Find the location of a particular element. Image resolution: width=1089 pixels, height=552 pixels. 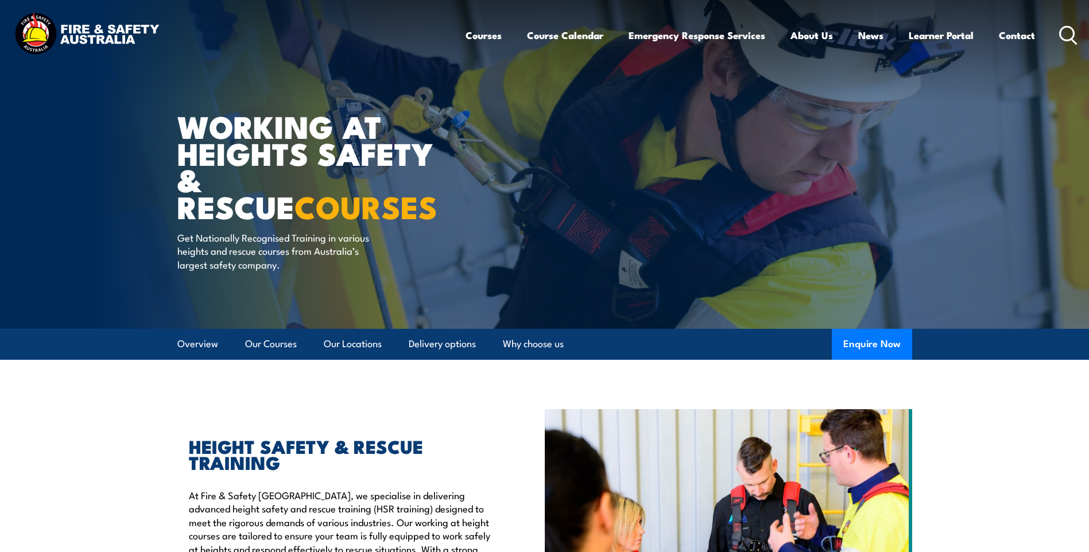

a: Emergency Response Services is located at coordinates (697, 35).